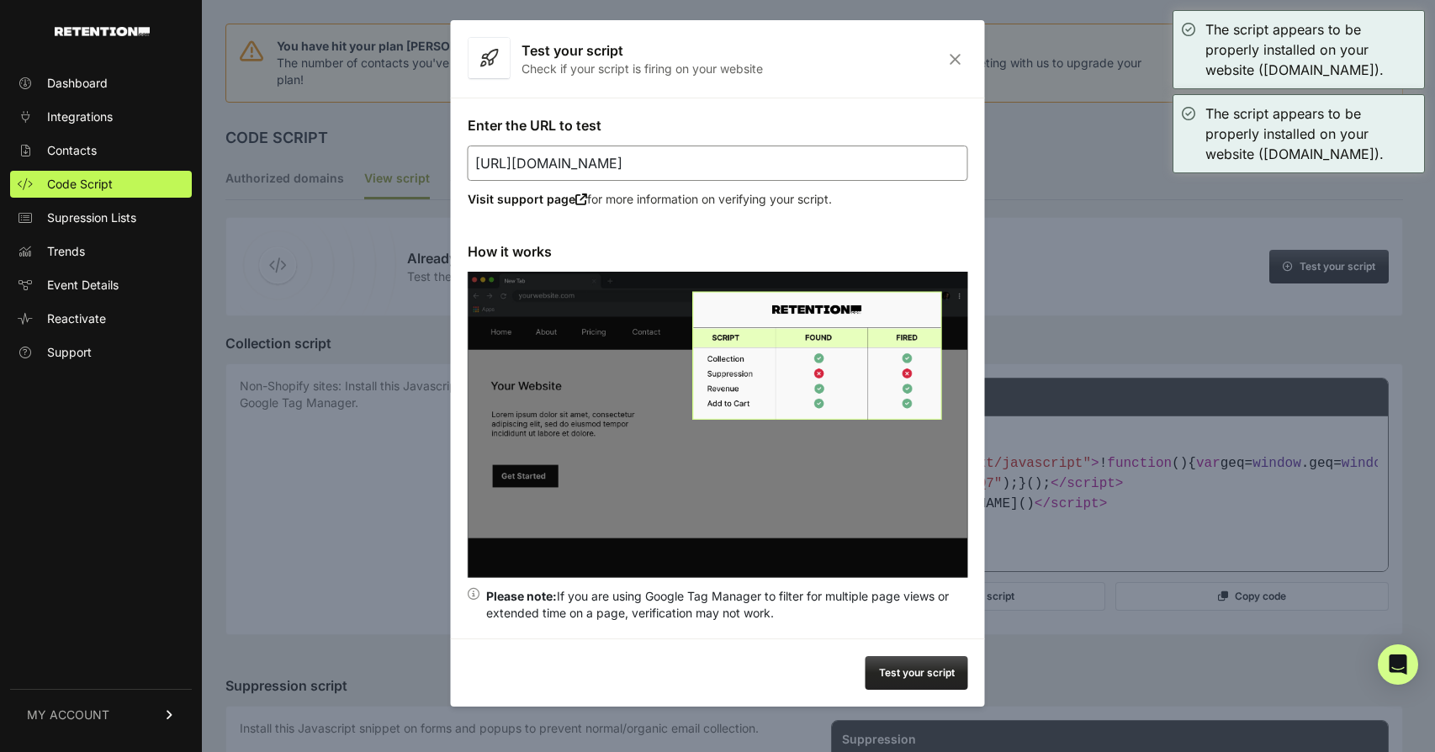 The height and width of the screenshot is (752, 1435). What do you see at coordinates (101, 117) in the screenshot?
I see `a: Integrations` at bounding box center [101, 117].